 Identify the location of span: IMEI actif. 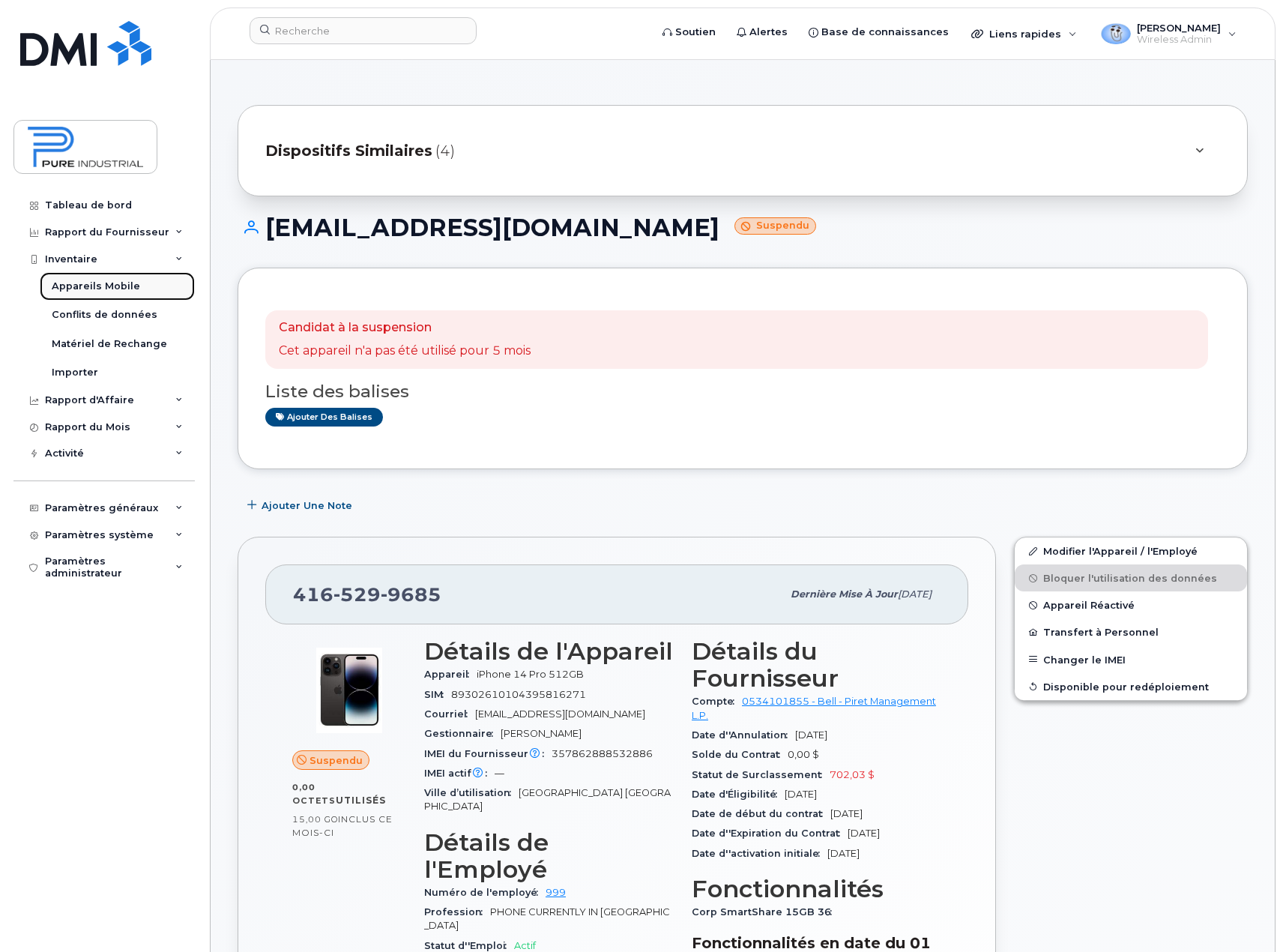
(459, 773).